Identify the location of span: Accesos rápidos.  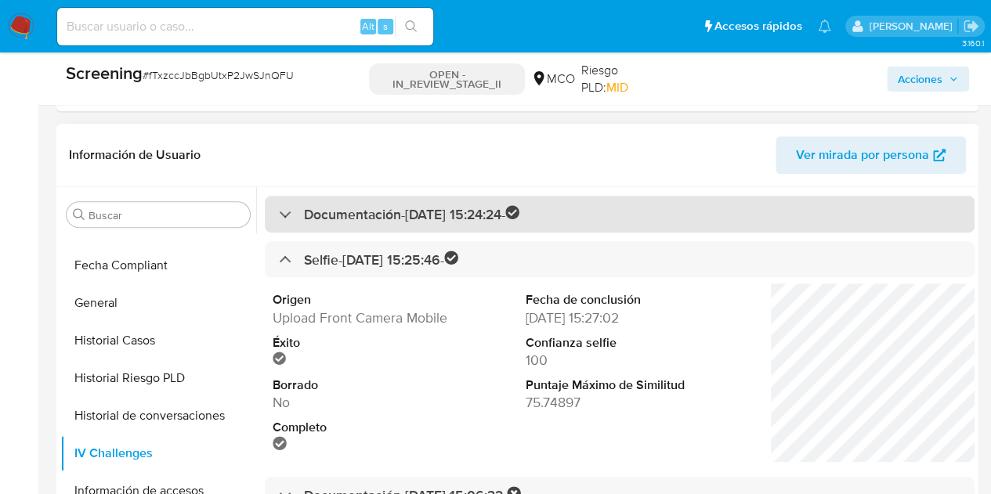
(758, 26).